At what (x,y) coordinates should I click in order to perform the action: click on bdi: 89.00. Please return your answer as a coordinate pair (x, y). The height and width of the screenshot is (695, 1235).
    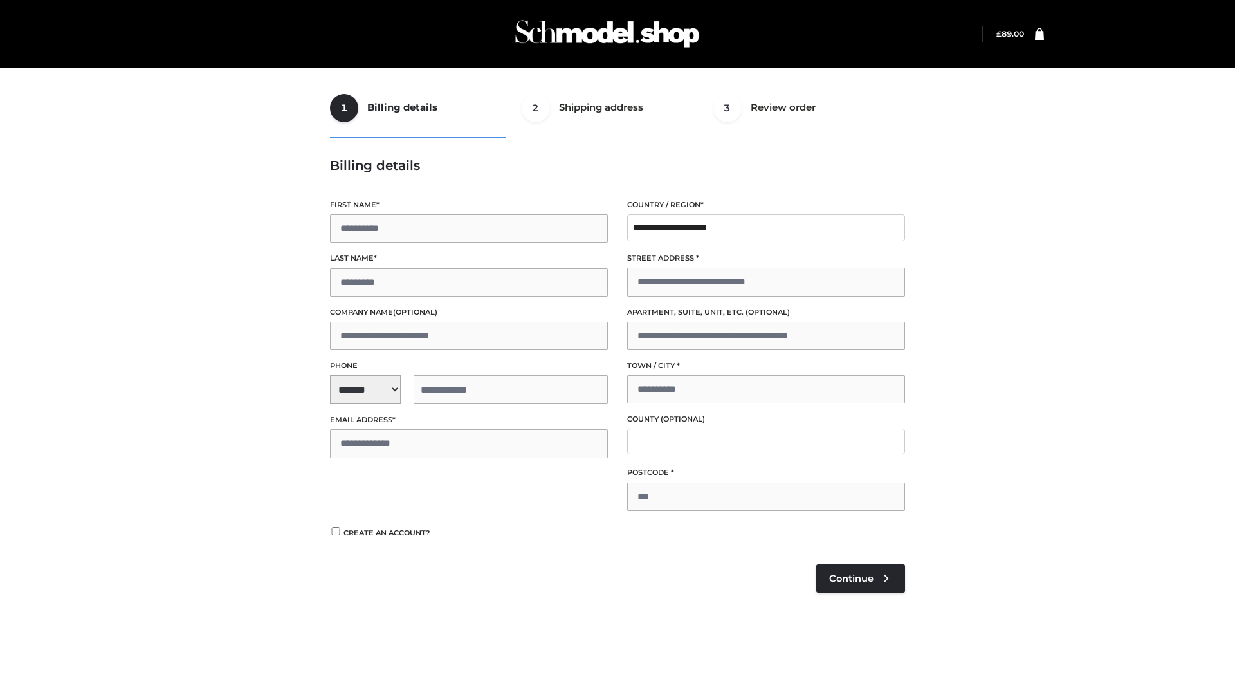
    Looking at the image, I should click on (1010, 33).